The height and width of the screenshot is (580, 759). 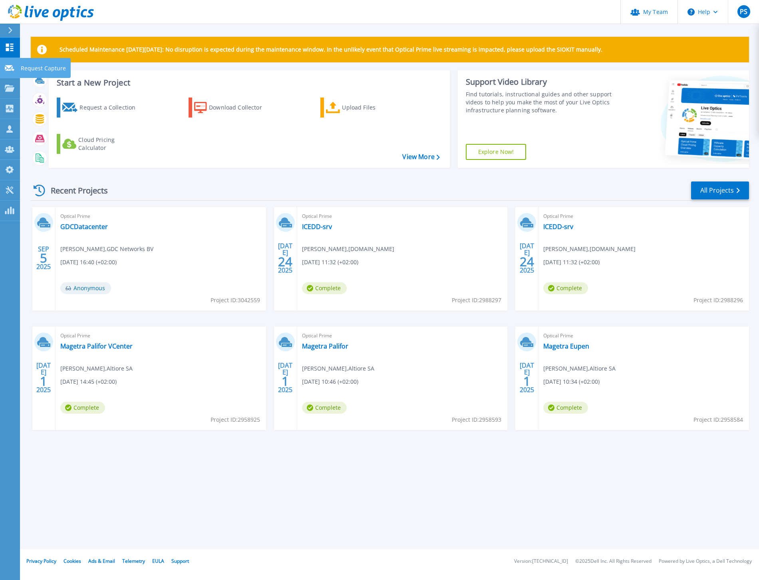 I want to click on div: Recent Projects, so click(x=75, y=190).